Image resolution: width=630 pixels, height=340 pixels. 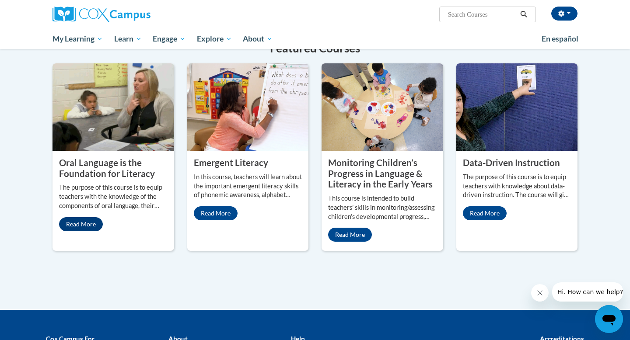 I want to click on a: Engage, so click(x=169, y=39).